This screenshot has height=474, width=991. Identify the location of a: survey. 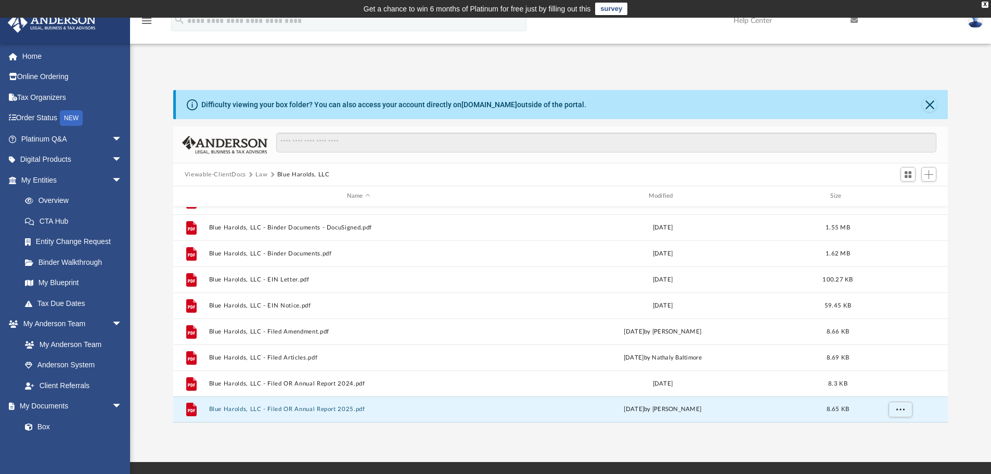
(611, 9).